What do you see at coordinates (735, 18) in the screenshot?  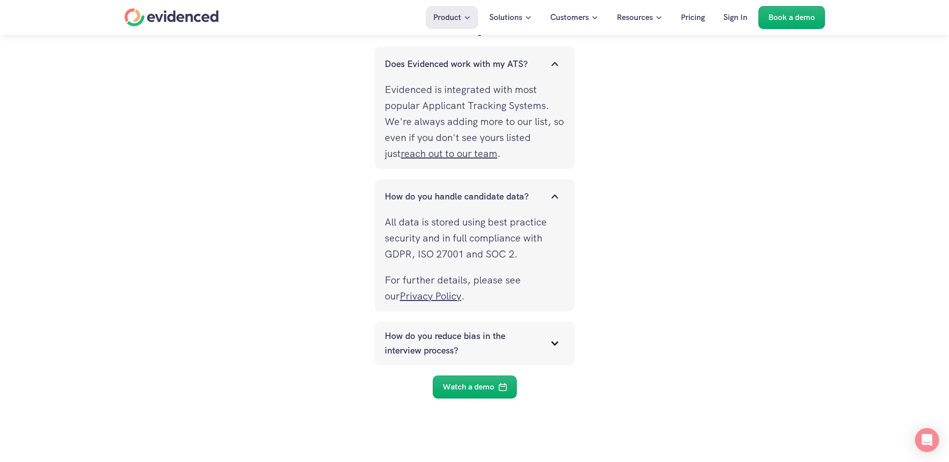 I see `p: Sign In` at bounding box center [735, 18].